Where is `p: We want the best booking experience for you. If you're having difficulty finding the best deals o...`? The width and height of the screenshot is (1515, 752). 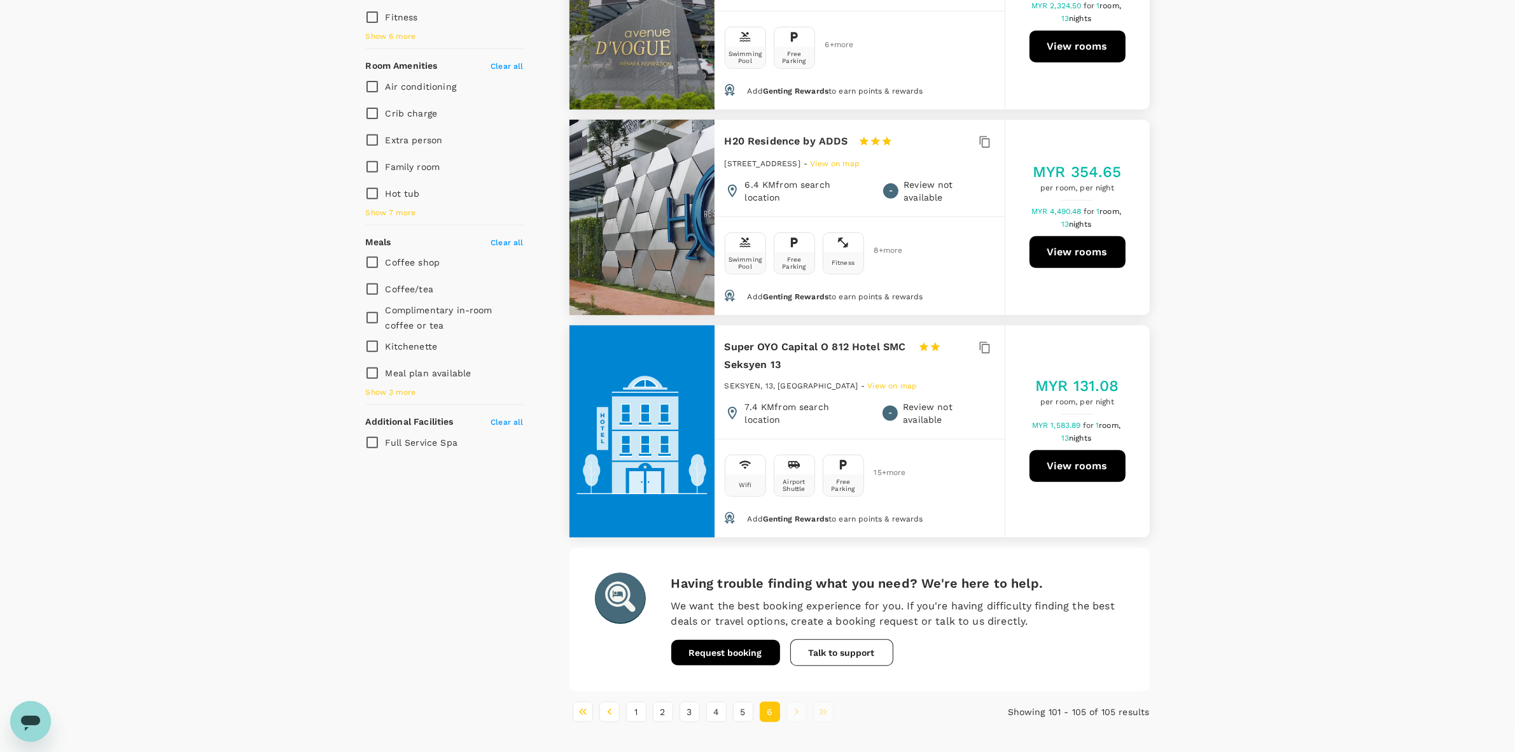
p: We want the best booking experience for you. If you're having difficulty finding the best deals o... is located at coordinates (898, 613).